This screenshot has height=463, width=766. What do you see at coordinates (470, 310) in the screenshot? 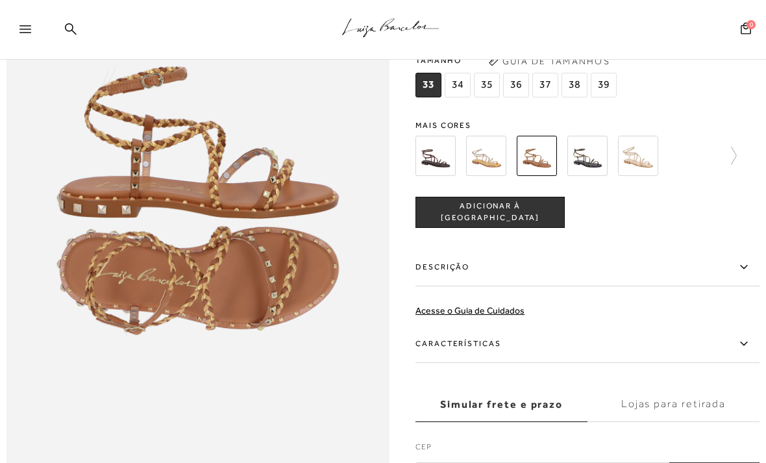
I see `a: Acesse o Guia de Cuidados` at bounding box center [470, 310].